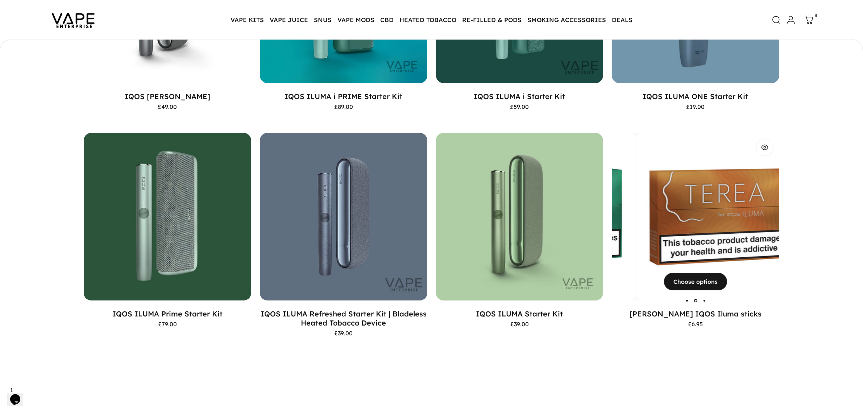 The image size is (863, 413). I want to click on summary: CBD, so click(387, 20).